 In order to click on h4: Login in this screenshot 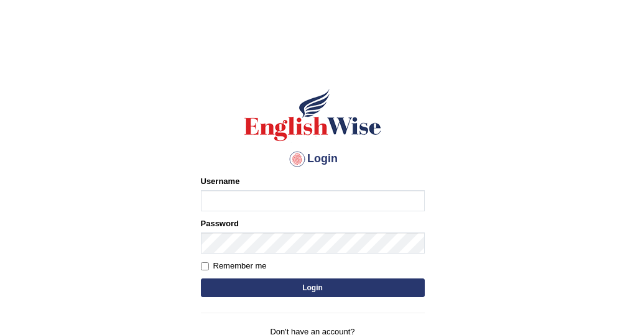, I will do `click(313, 159)`.